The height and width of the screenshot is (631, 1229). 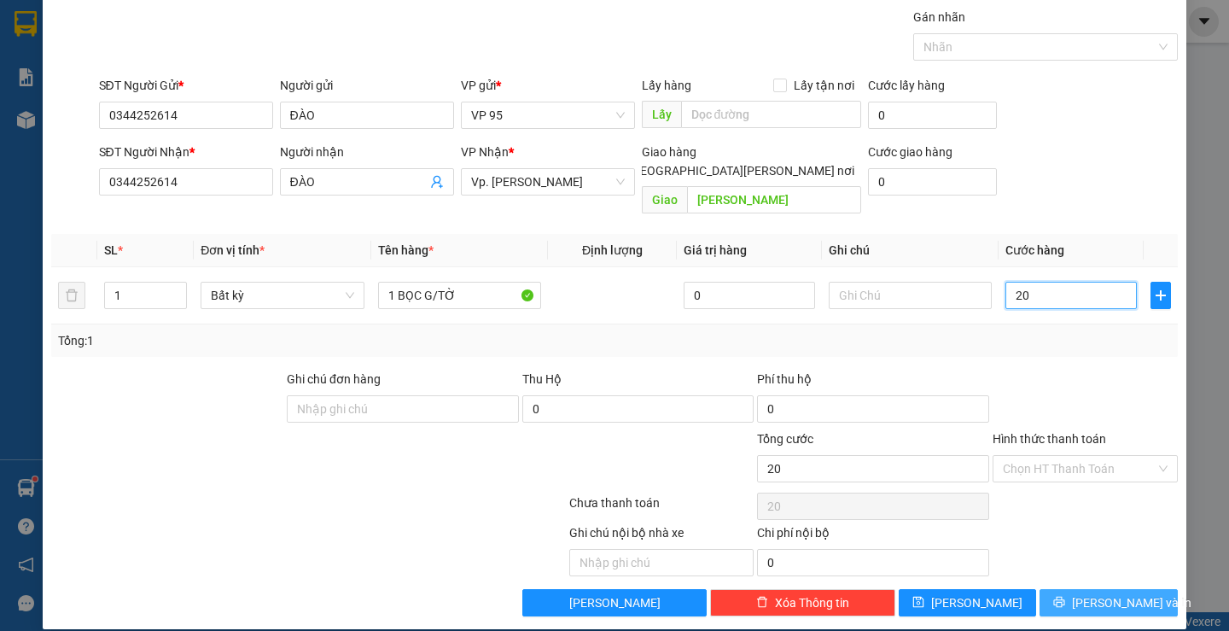 I want to click on label: Gán nhãn, so click(x=939, y=17).